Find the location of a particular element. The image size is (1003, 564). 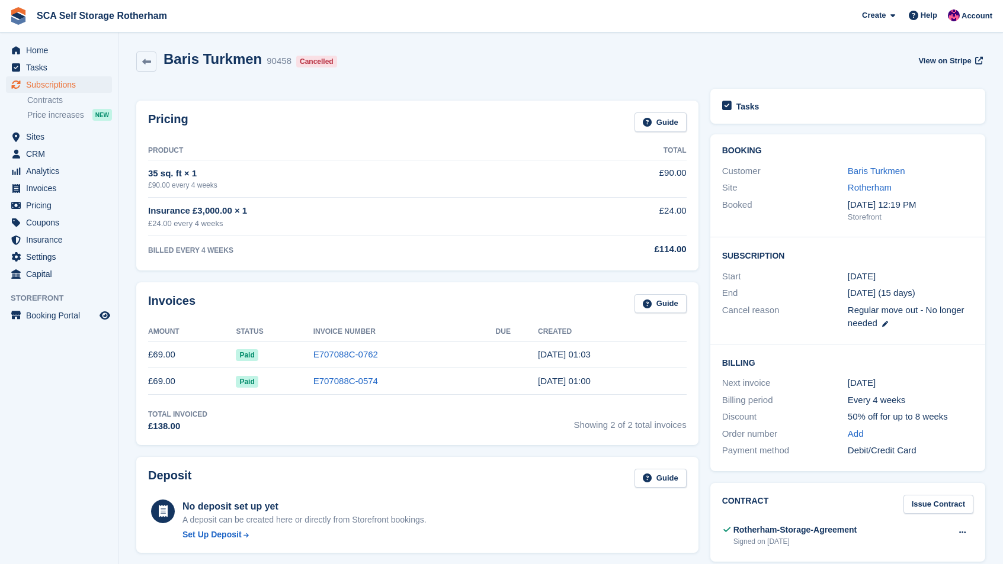

span: Settings is located at coordinates (62, 257).